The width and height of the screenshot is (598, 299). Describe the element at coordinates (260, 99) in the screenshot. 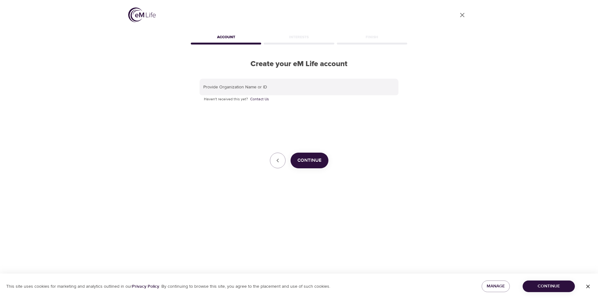

I see `a: Contact Us` at that location.